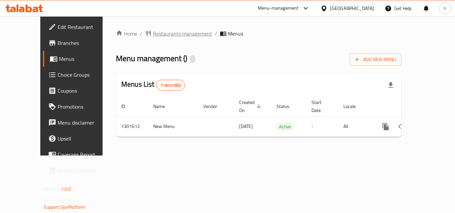 The image size is (455, 213). What do you see at coordinates (353, 106) in the screenshot?
I see `span: Locale` at bounding box center [353, 106].